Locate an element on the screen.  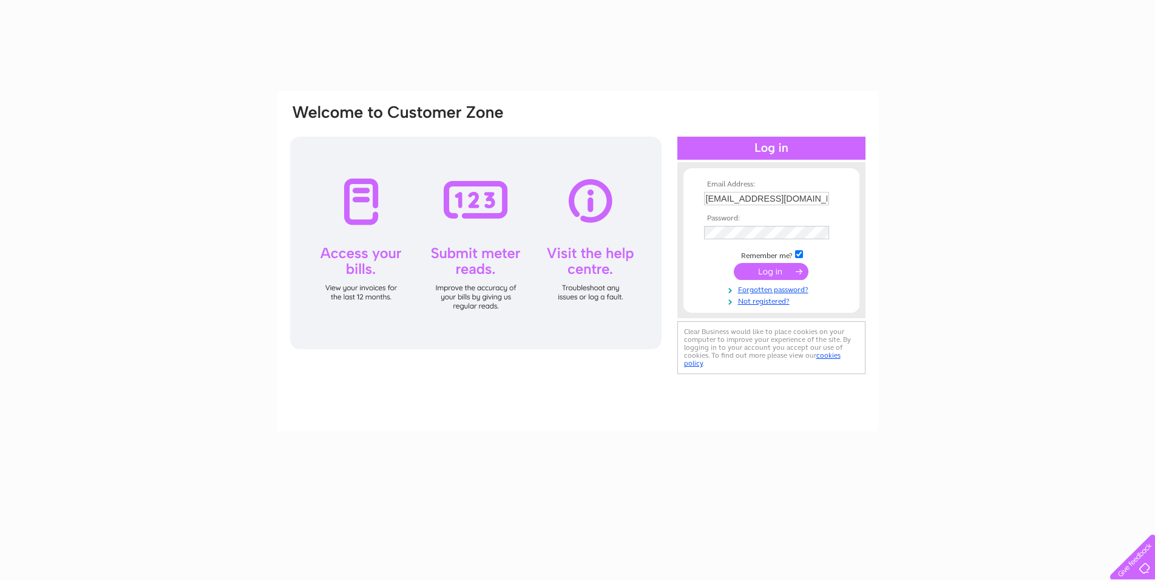
td: Remember me? is located at coordinates (772, 254).